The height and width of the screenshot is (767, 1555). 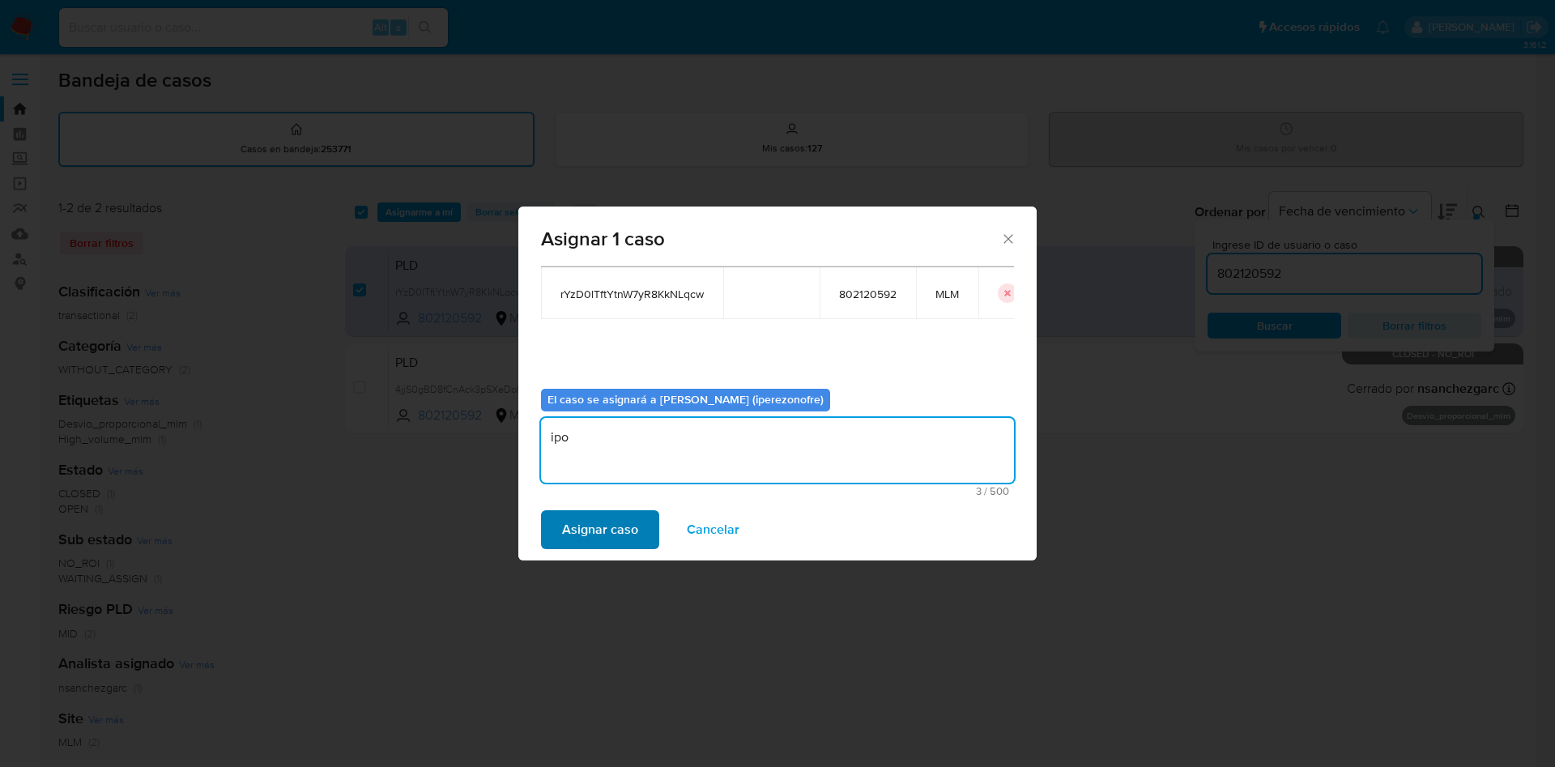 I want to click on button: Asignar caso, so click(x=600, y=530).